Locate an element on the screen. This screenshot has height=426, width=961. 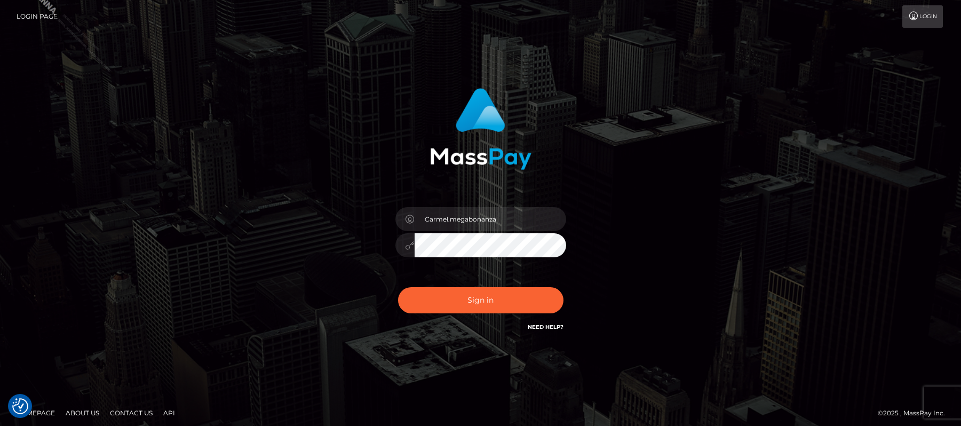
a: Login is located at coordinates (922, 17).